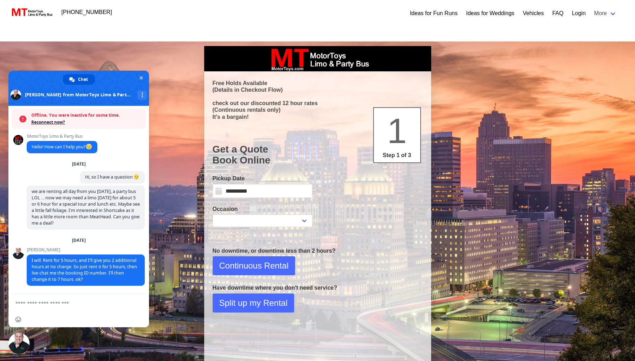 The width and height of the screenshot is (635, 361). What do you see at coordinates (31, 12) in the screenshot?
I see `img: MotorToys Logo` at bounding box center [31, 12].